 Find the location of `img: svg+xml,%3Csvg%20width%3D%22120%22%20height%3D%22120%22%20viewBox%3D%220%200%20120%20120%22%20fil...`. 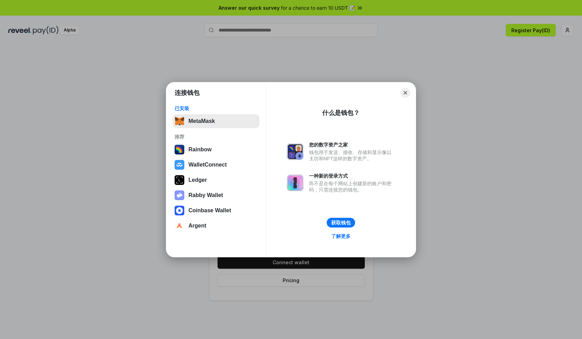

img: svg+xml,%3Csvg%20width%3D%22120%22%20height%3D%22120%22%20viewBox%3D%220%200%20120%20120%22%20fil... is located at coordinates (179, 150).